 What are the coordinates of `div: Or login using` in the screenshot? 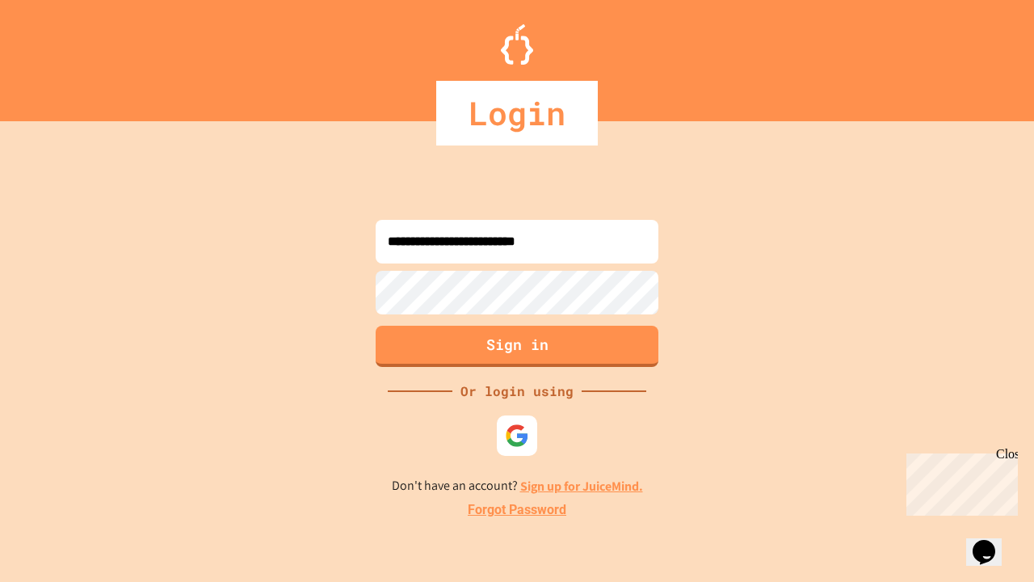 It's located at (517, 391).